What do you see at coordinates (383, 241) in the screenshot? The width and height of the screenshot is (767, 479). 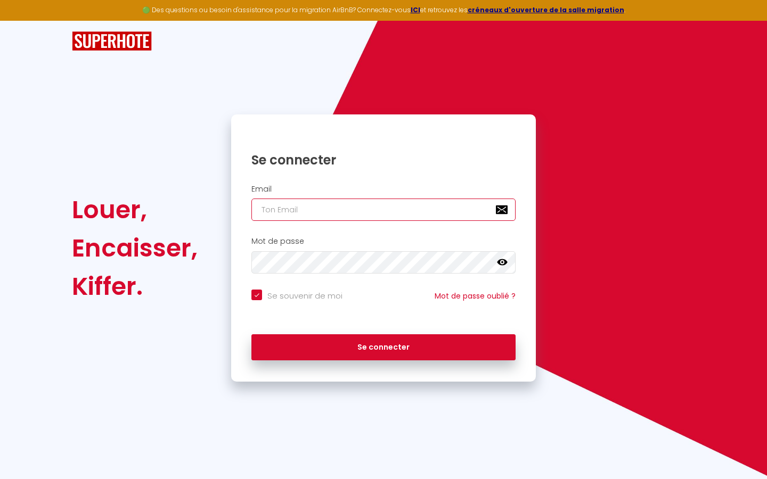 I see `h2: Mot de passe` at bounding box center [383, 241].